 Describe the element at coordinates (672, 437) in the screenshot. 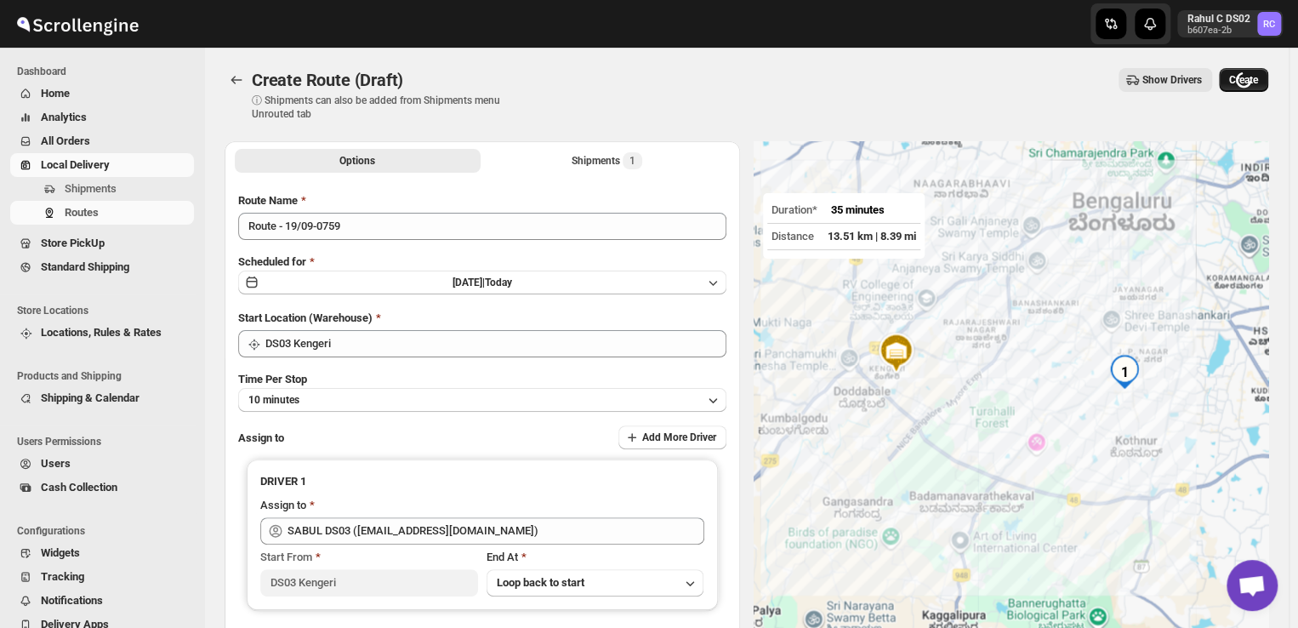

I see `button: Add More Driver` at that location.